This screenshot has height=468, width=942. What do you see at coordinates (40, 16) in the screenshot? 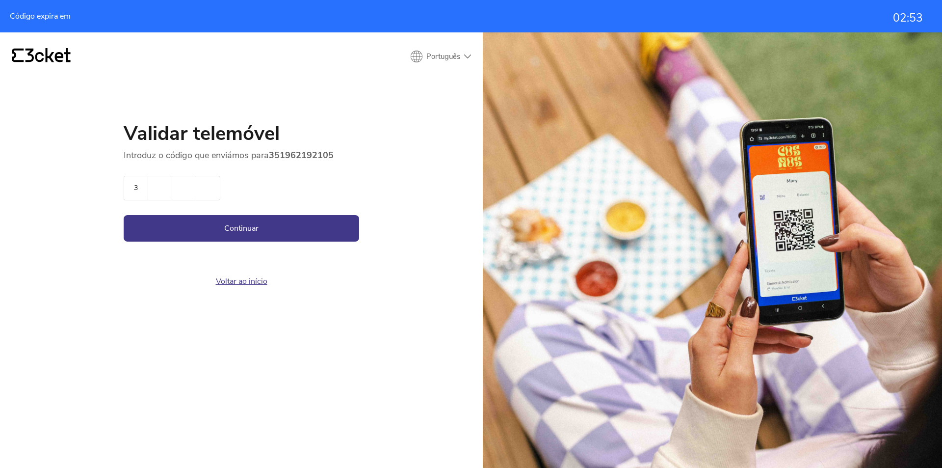
I see `span: Código expira em` at bounding box center [40, 16].